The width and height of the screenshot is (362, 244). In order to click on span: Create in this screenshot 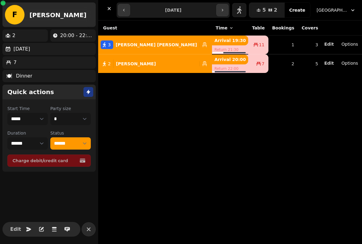, I will do `click(297, 10)`.